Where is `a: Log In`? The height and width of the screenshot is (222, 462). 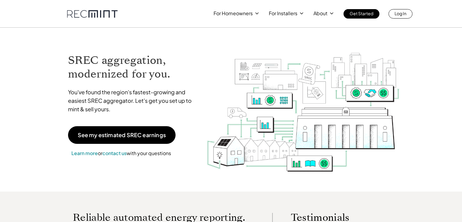 a: Log In is located at coordinates (400, 14).